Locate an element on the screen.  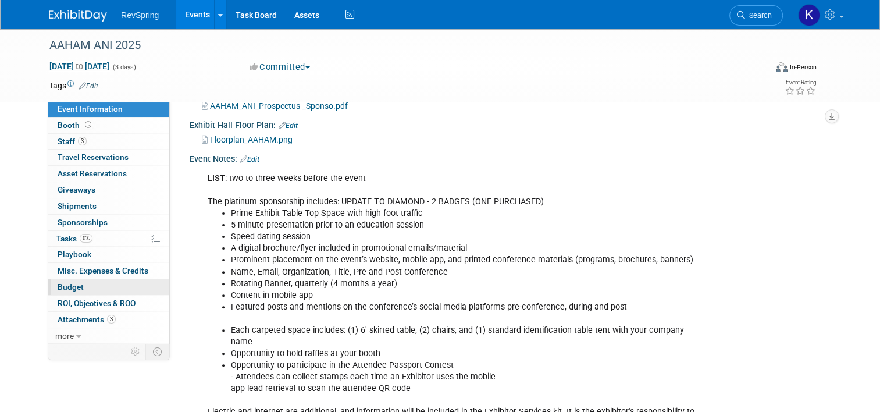
span: Misc. Expenses & Credits is located at coordinates (103, 270).